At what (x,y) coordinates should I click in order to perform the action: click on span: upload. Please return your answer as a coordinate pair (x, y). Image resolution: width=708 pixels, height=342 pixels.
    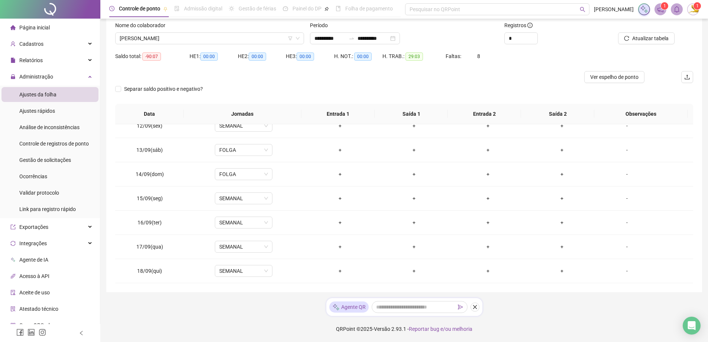
    Looking at the image, I should click on (688, 77).